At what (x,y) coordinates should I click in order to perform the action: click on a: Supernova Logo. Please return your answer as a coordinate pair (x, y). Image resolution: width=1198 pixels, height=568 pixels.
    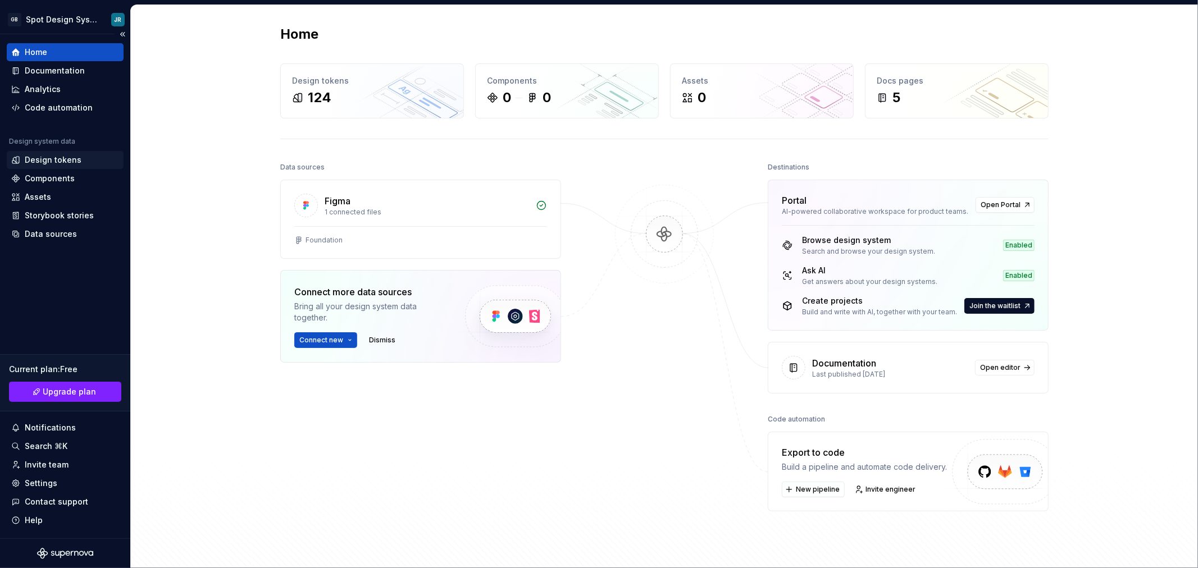
    Looking at the image, I should click on (65, 554).